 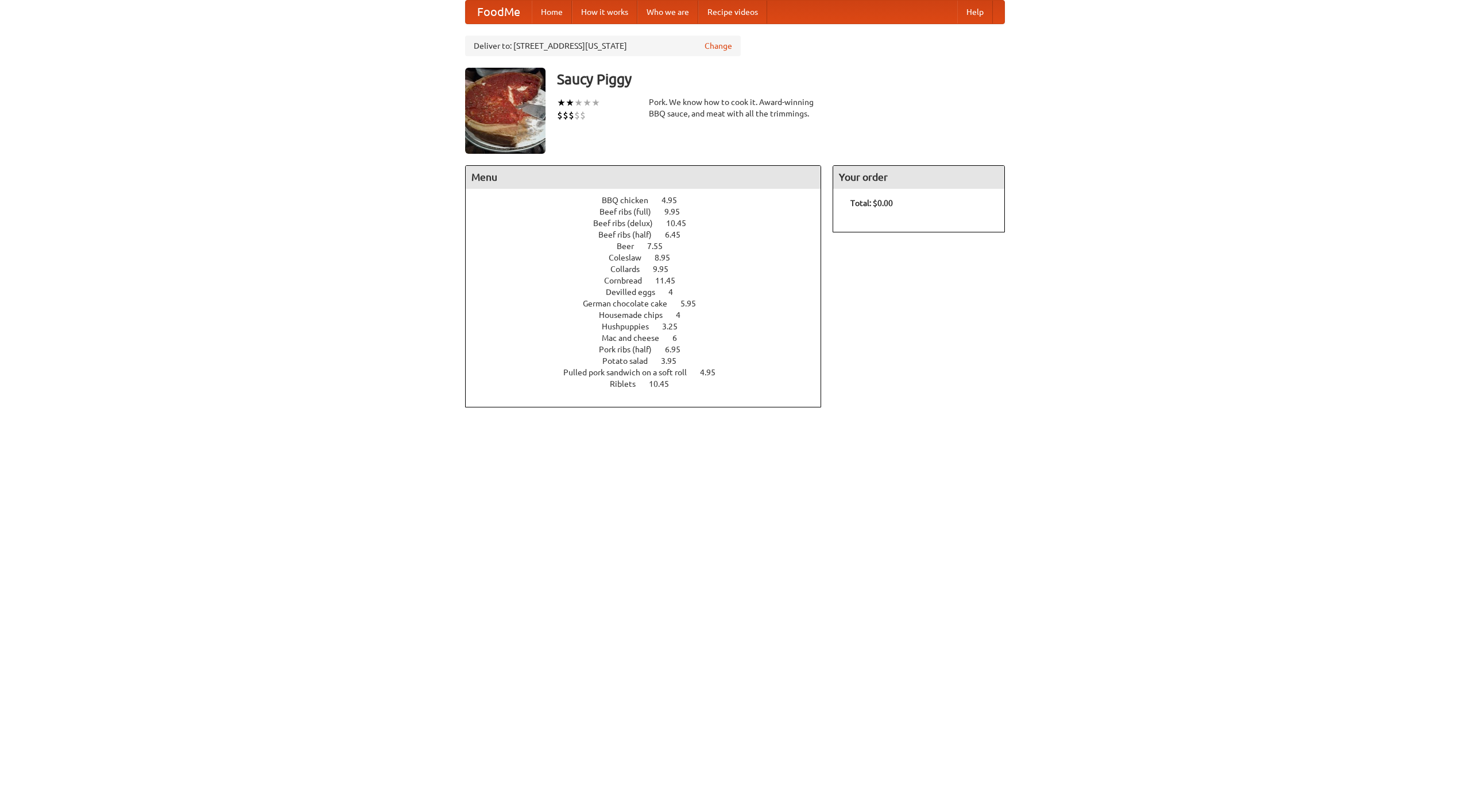 What do you see at coordinates (694, 303) in the screenshot?
I see `span: 5.95` at bounding box center [694, 303].